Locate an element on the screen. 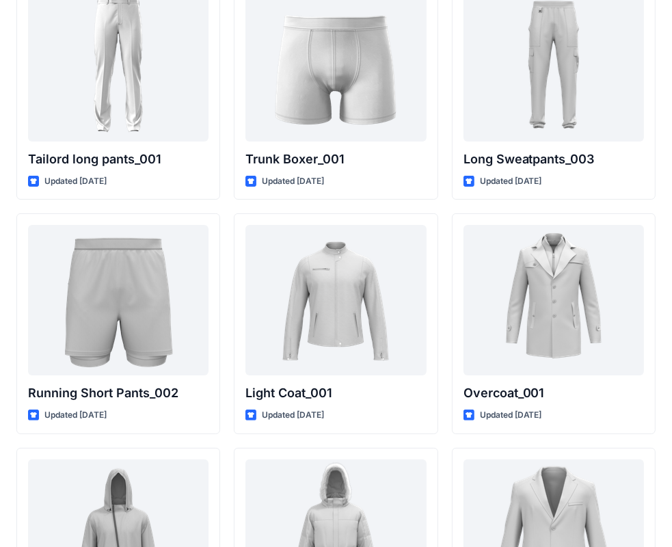  p: Overcoat_001 is located at coordinates (554, 393).